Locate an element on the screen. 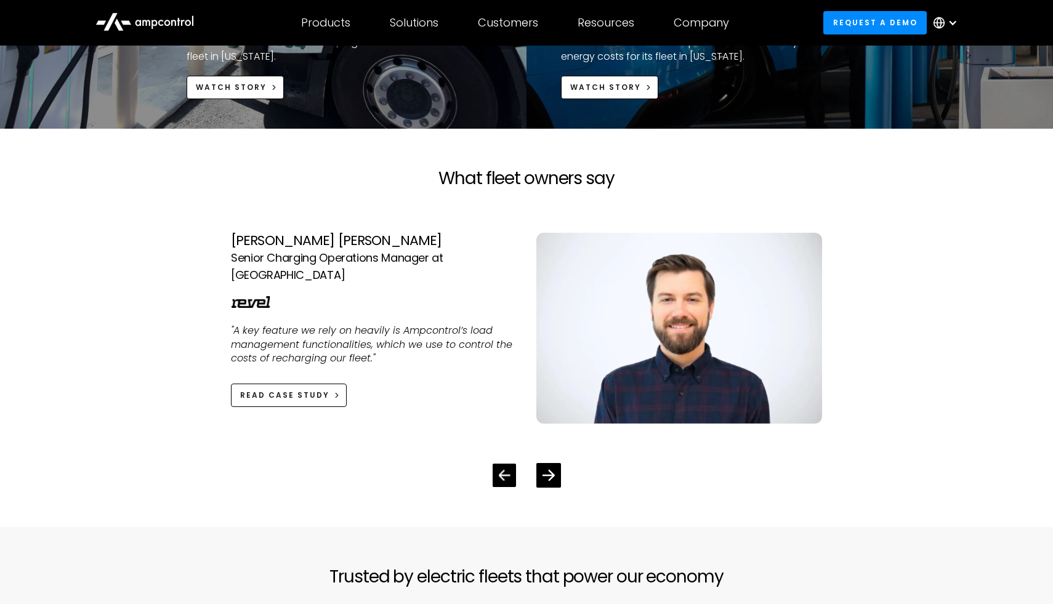 This screenshot has width=1053, height=604. a: Read Case Study is located at coordinates (289, 395).